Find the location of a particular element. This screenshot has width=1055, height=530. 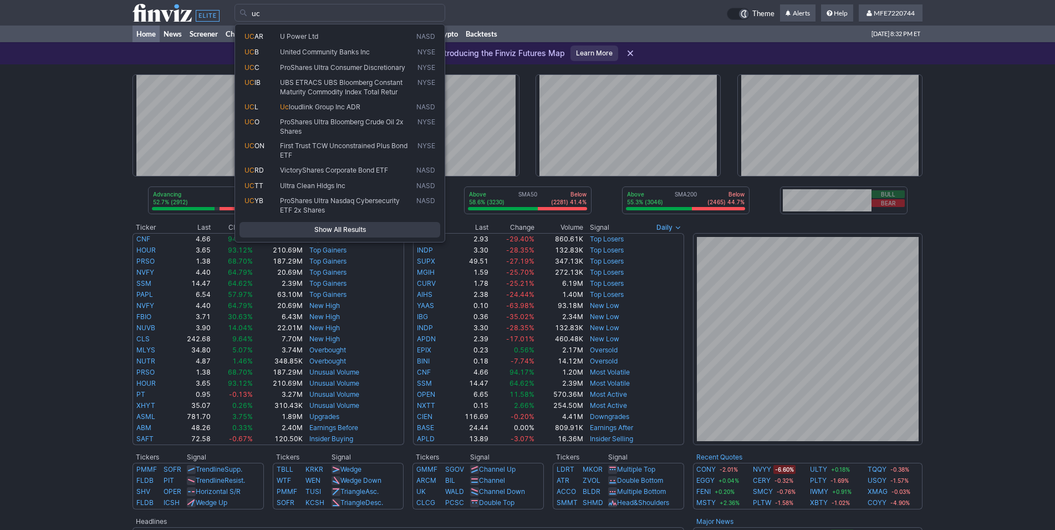

span: C is located at coordinates (257, 67).